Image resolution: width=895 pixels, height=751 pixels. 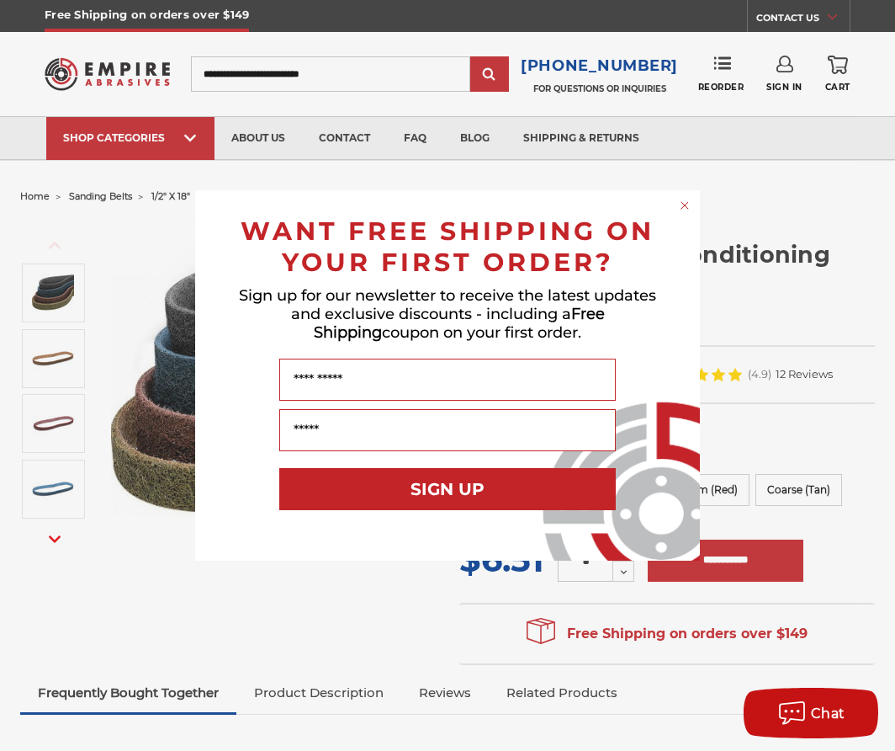 What do you see at coordinates (459, 323) in the screenshot?
I see `span: Free Shipping` at bounding box center [459, 323].